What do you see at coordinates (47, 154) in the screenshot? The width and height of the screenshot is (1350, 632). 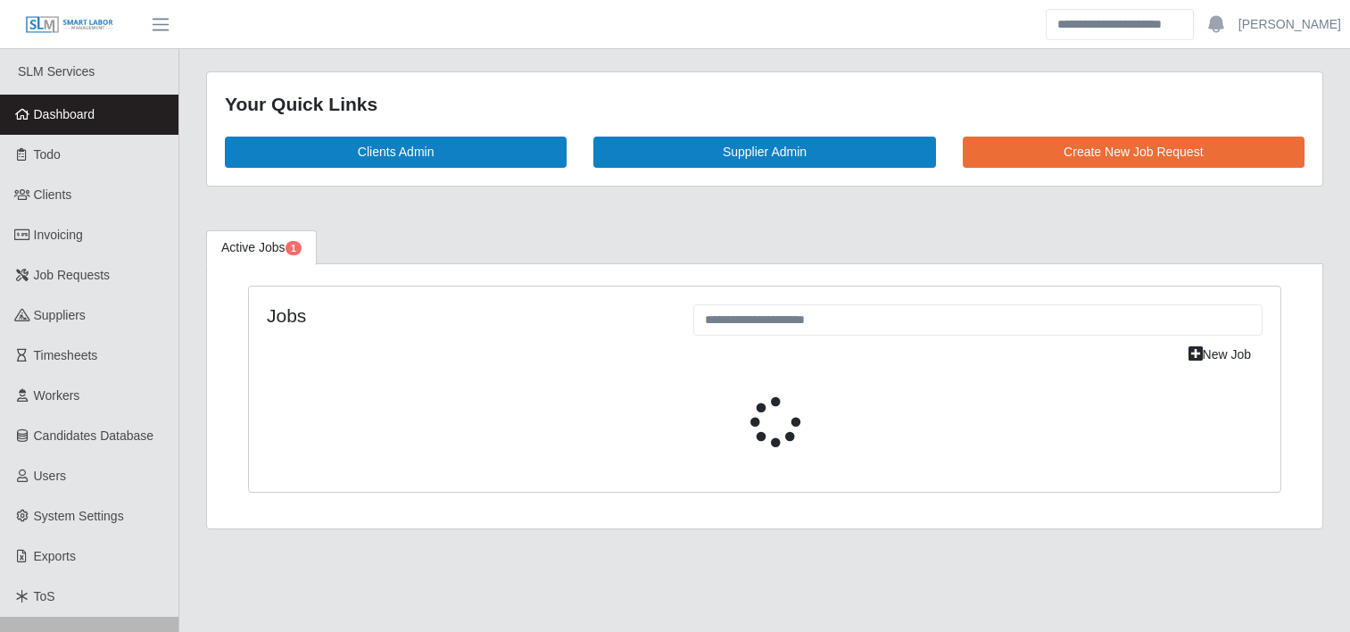 I see `span: Todo` at bounding box center [47, 154].